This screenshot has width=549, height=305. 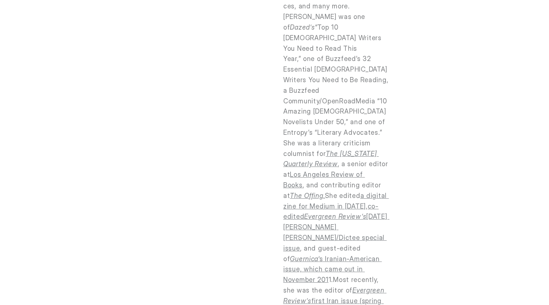 What do you see at coordinates (332, 269) in the screenshot?
I see `a: Guernica‘s Iranian-American issue, which came out in November 201` at bounding box center [332, 269].